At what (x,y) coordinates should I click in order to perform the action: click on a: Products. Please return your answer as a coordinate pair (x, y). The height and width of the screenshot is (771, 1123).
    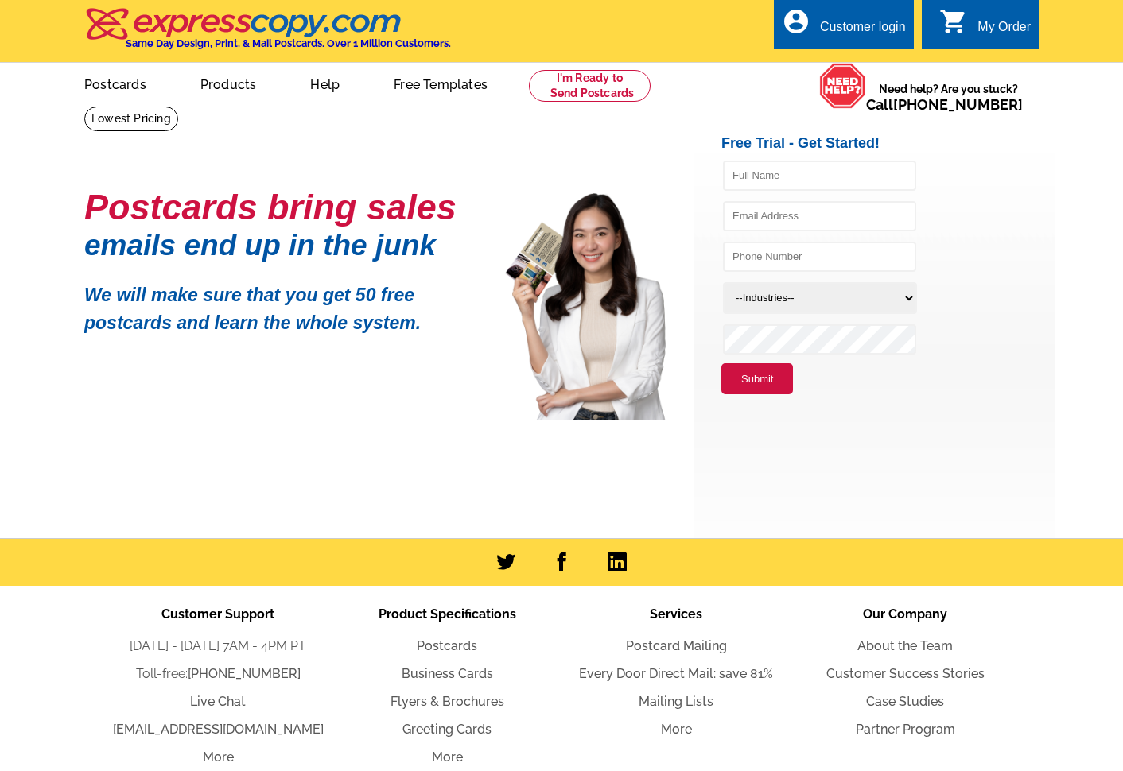
    Looking at the image, I should click on (228, 83).